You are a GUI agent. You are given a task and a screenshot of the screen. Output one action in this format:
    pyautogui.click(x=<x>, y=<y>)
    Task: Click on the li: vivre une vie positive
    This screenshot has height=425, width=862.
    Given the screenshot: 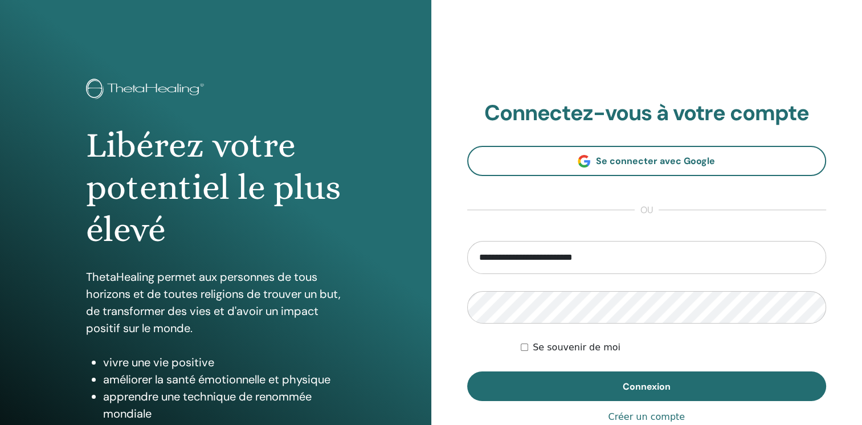 What is the action you would take?
    pyautogui.click(x=224, y=362)
    